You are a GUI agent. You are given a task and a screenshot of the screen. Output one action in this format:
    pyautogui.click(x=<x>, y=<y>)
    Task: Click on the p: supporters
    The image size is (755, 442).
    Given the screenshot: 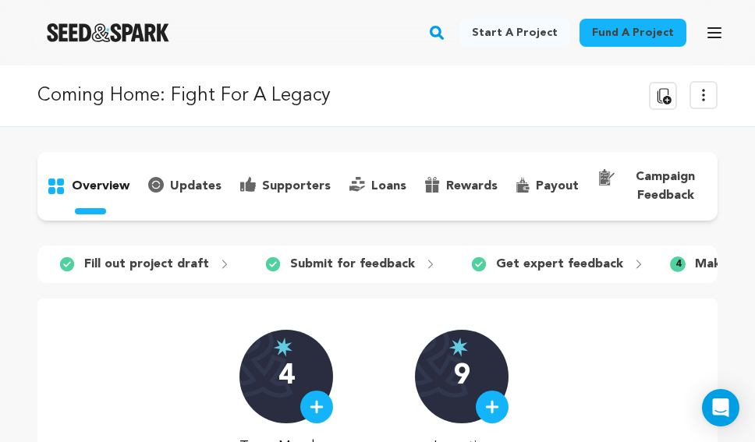 What is the action you would take?
    pyautogui.click(x=296, y=186)
    